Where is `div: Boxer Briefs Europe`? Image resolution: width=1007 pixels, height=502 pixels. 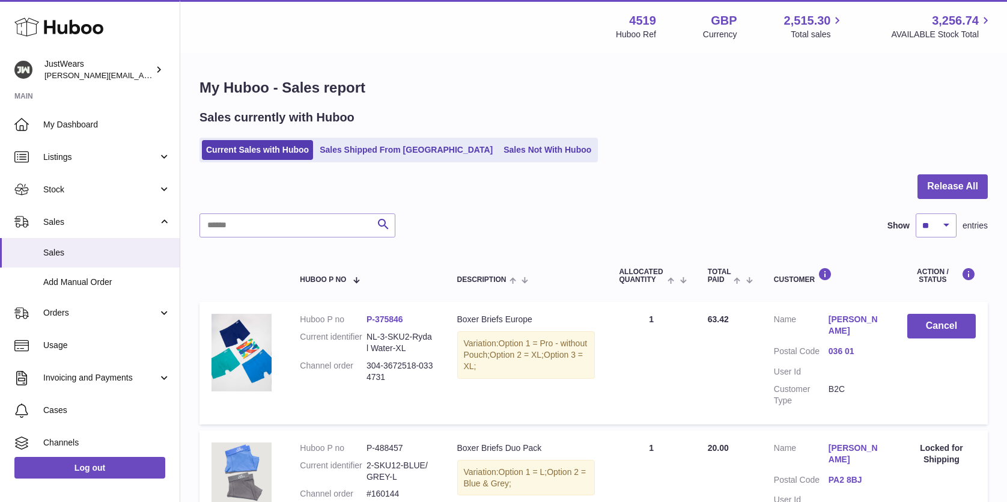 div: Boxer Briefs Europe is located at coordinates (526, 319).